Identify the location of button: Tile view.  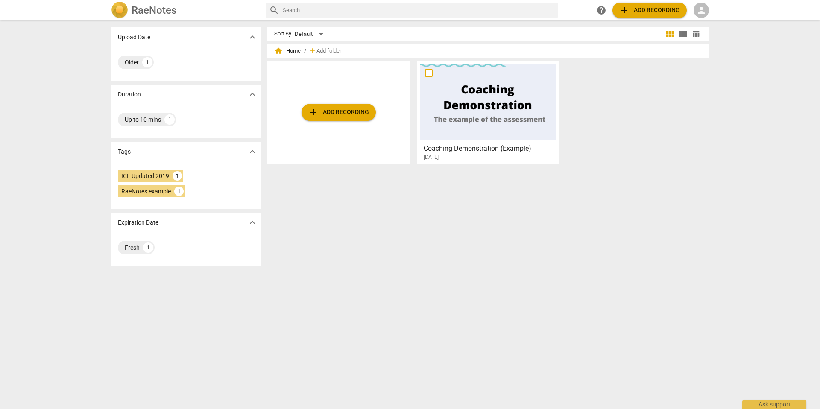
(670, 34).